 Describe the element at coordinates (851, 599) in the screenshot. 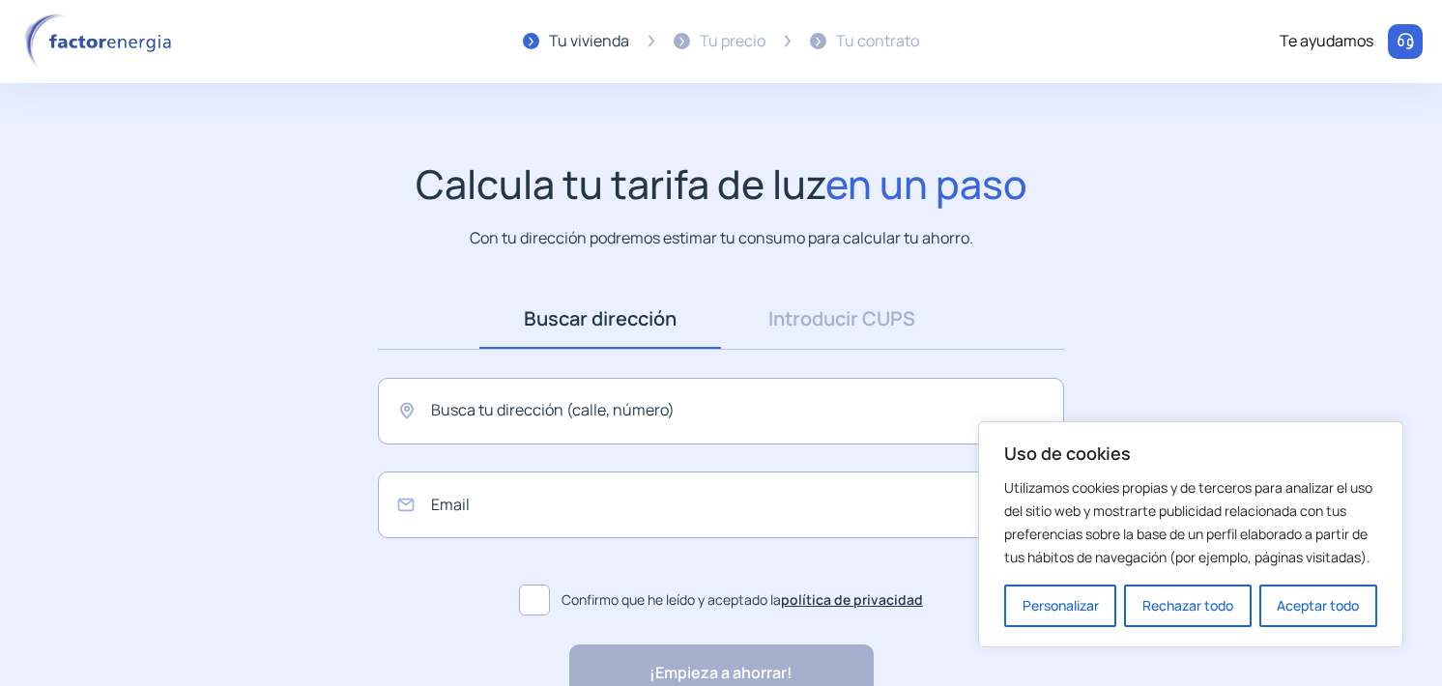

I see `a: política de privacidad` at that location.